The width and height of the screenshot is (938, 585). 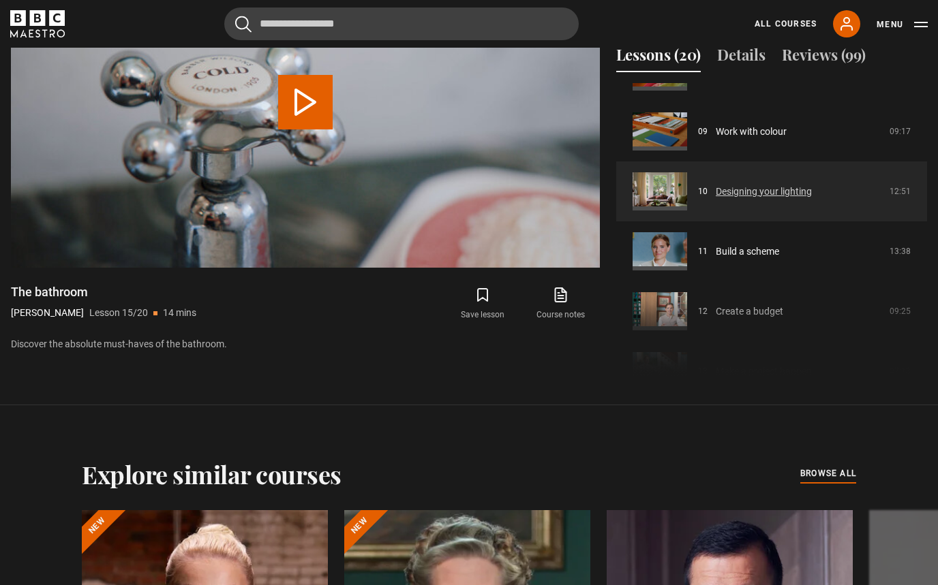 I want to click on button: Submit the search query, so click(x=243, y=24).